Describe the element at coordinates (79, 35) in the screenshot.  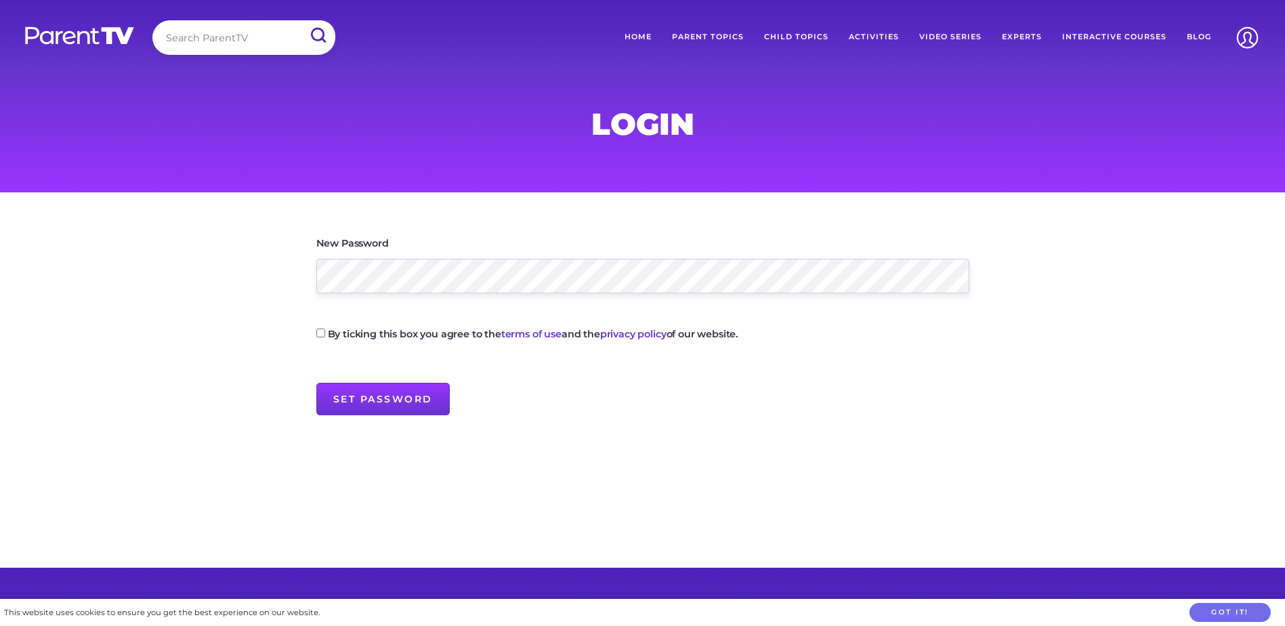
I see `img: parenttv-logo-white.4c85aaf.svg` at that location.